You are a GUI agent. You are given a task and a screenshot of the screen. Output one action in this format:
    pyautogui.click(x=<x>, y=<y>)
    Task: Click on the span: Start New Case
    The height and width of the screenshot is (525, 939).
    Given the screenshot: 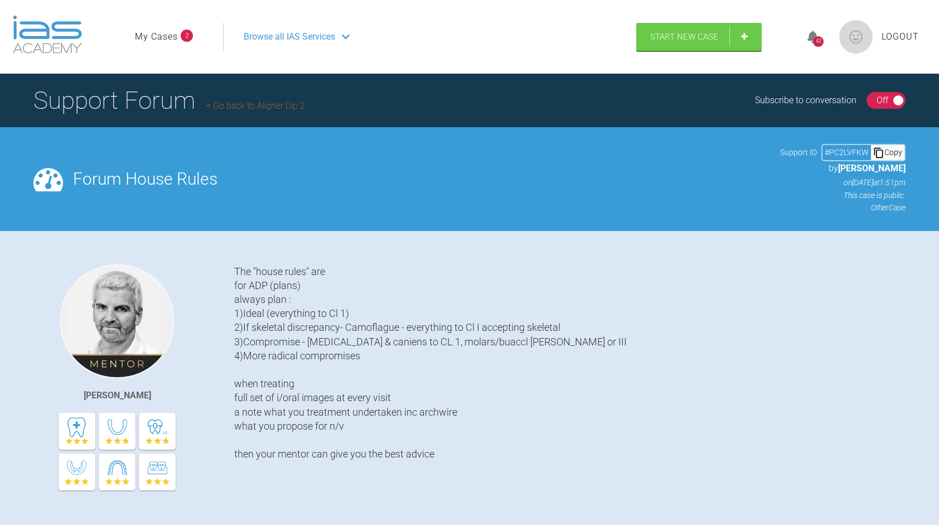 What is the action you would take?
    pyautogui.click(x=684, y=37)
    